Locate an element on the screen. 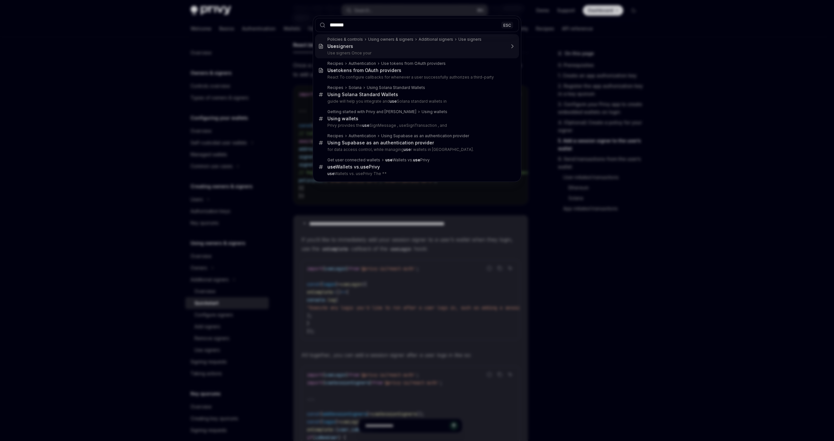 The width and height of the screenshot is (834, 441). div: Solana is located at coordinates (355, 88).